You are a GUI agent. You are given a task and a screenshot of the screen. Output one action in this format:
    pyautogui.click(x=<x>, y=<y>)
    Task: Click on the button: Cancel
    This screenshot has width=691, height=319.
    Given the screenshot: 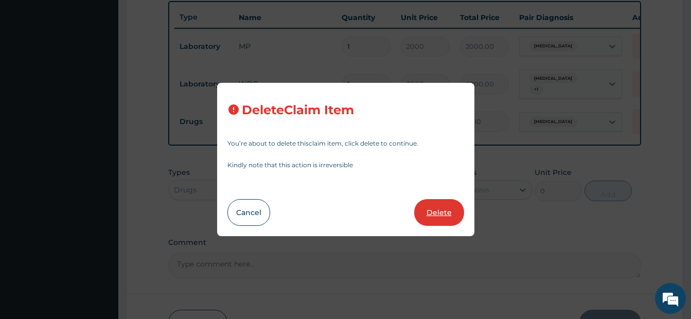 What is the action you would take?
    pyautogui.click(x=248, y=212)
    